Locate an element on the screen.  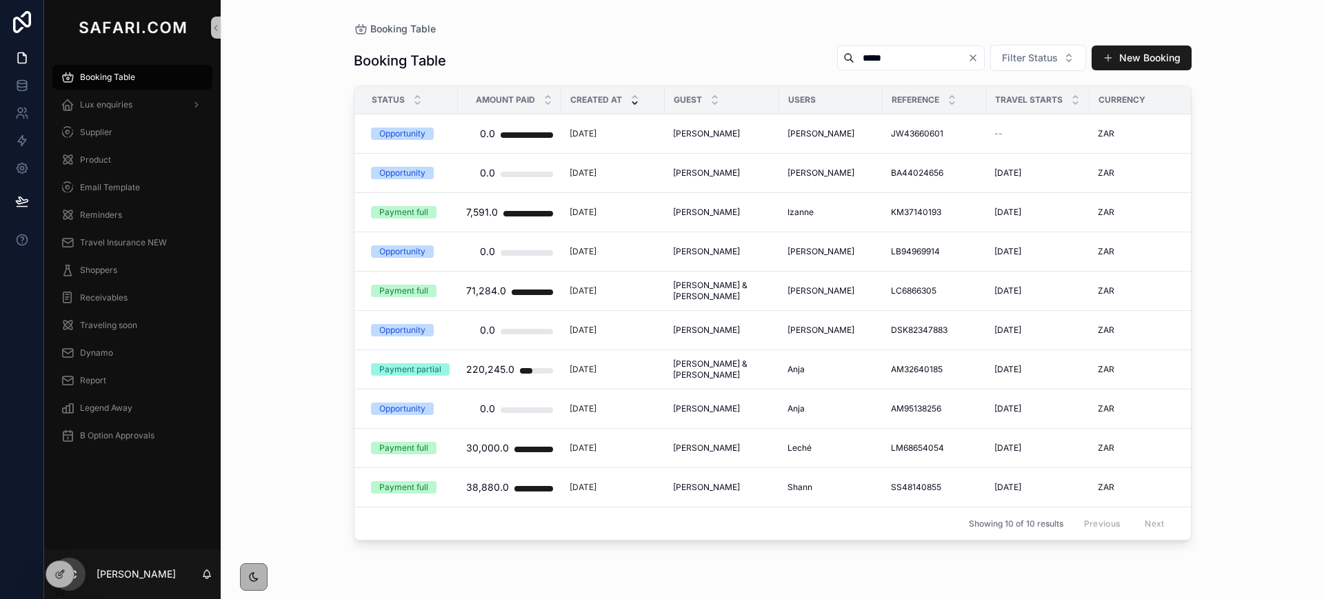
span: Created at is located at coordinates (596, 100).